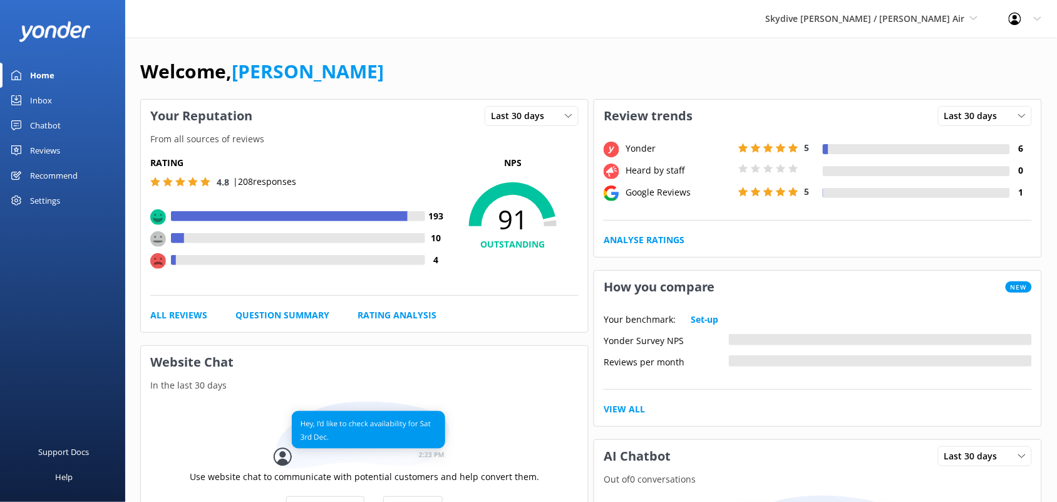 This screenshot has width=1057, height=502. Describe the element at coordinates (64, 477) in the screenshot. I see `div: Help` at that location.